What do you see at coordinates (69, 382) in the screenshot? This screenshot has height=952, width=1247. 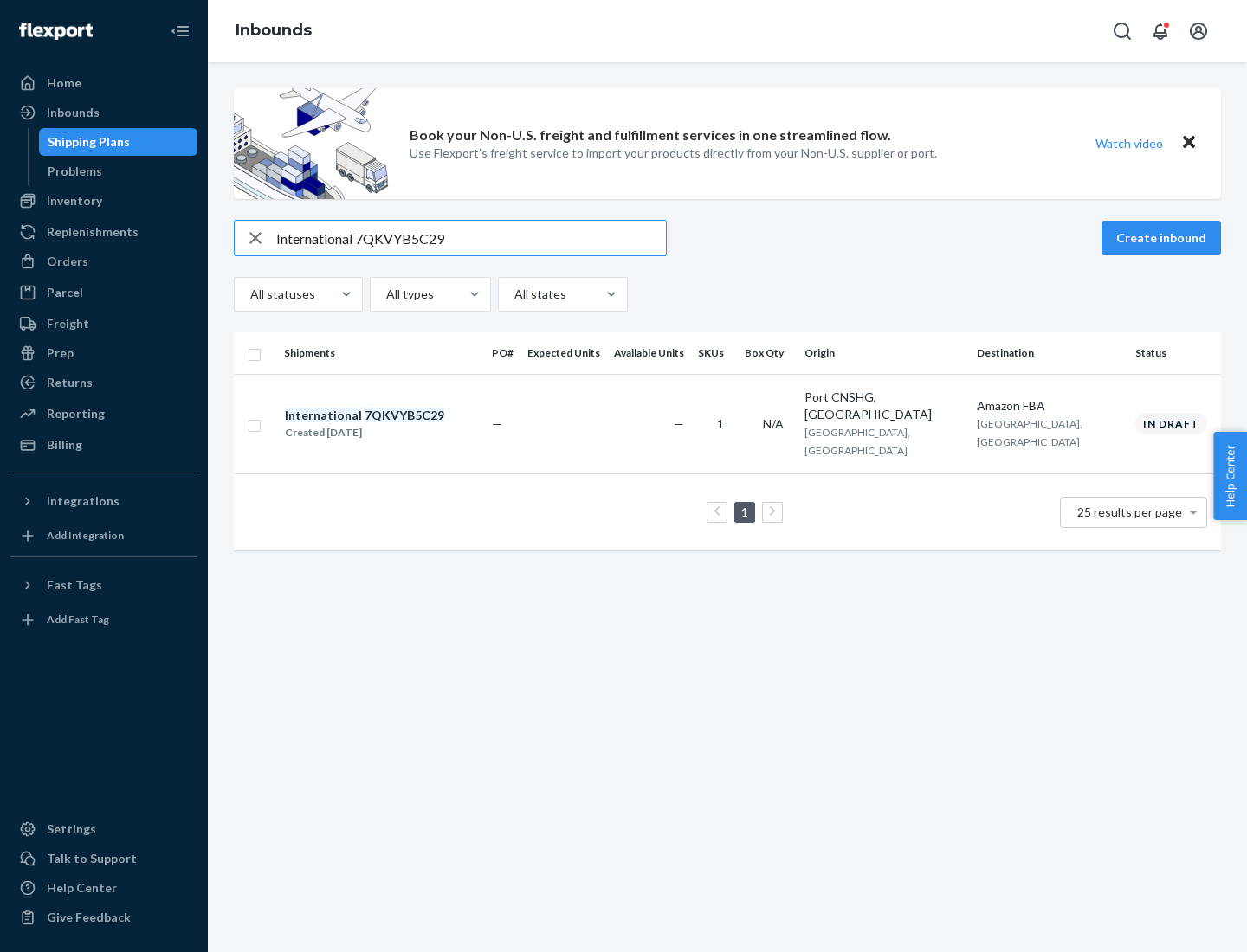 I see `div: Returns` at bounding box center [69, 382].